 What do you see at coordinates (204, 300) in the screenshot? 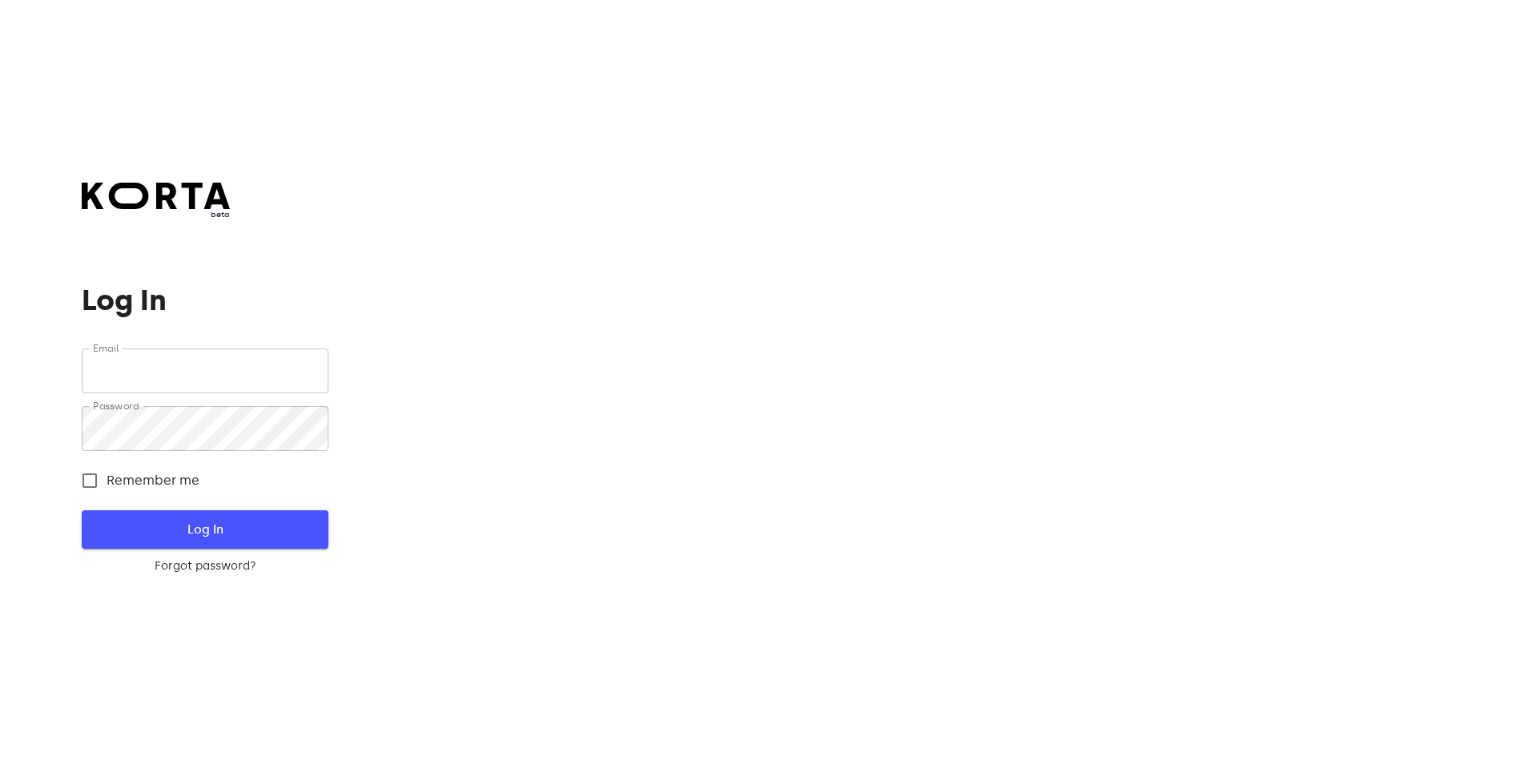
I see `h1: Log In` at bounding box center [204, 300].